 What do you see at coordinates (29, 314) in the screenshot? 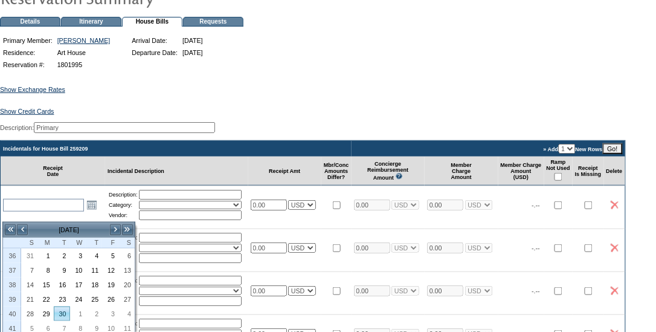
I see `a: 28` at bounding box center [29, 314].